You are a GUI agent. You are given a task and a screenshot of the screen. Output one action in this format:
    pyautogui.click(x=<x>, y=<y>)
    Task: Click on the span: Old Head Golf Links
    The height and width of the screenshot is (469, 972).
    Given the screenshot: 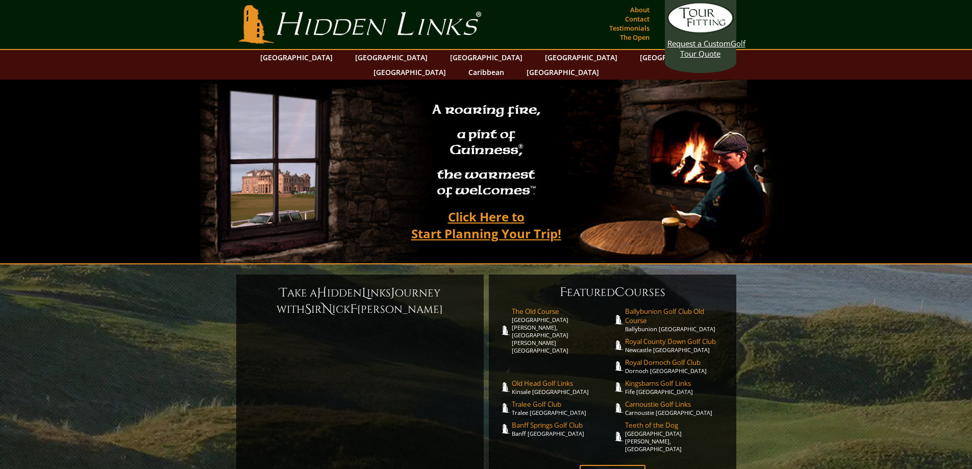 What is the action you would take?
    pyautogui.click(x=562, y=383)
    